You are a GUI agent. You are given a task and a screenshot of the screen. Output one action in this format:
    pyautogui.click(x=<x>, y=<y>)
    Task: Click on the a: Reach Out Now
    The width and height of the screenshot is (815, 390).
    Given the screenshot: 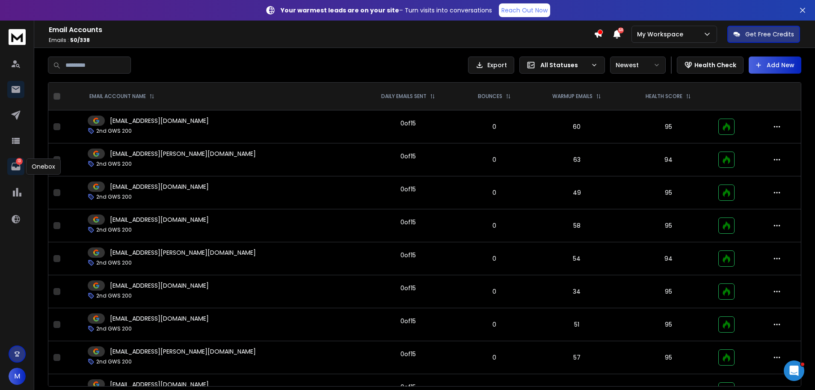 What is the action you would take?
    pyautogui.click(x=525, y=10)
    